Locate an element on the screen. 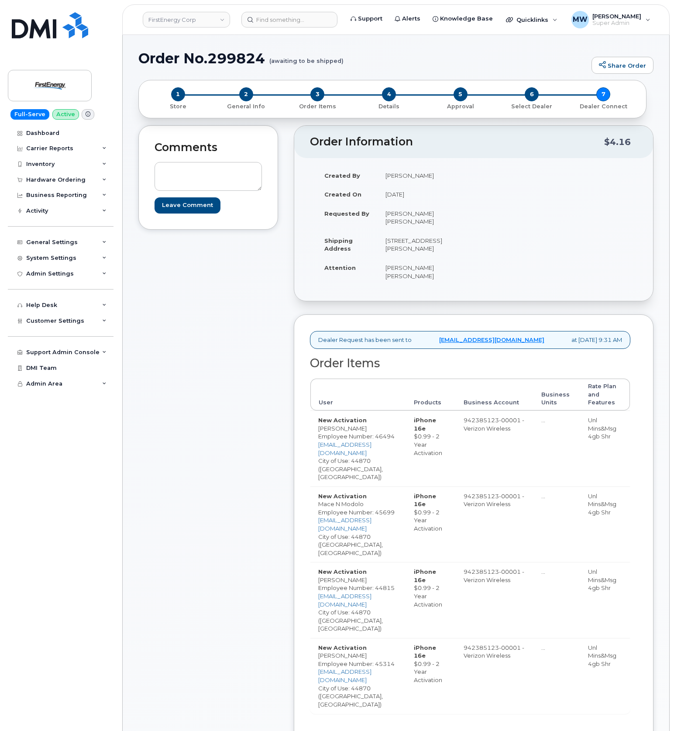 Image resolution: width=674 pixels, height=731 pixels. a: 6 Select Dealer is located at coordinates (532, 106).